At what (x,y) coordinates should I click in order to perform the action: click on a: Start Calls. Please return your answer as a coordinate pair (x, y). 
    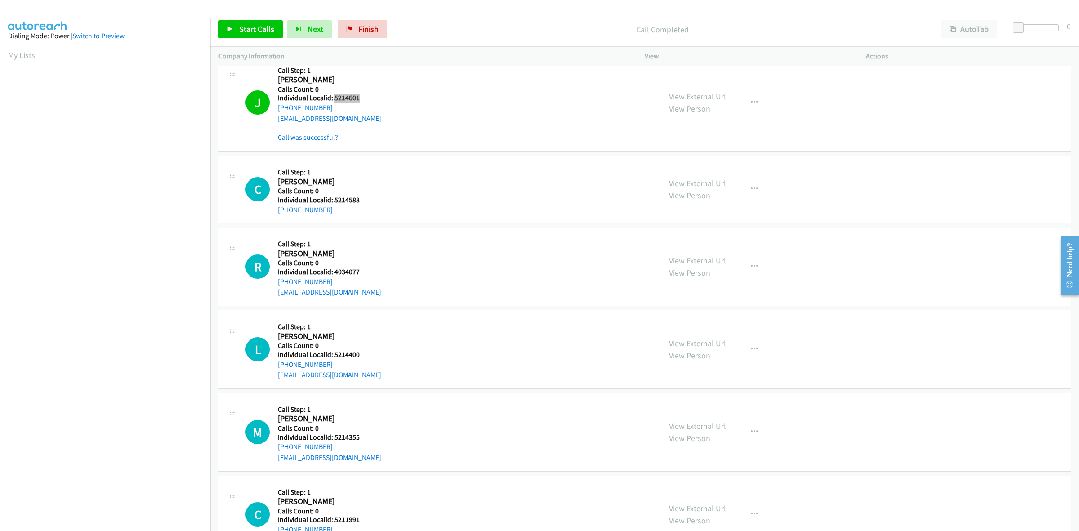
    Looking at the image, I should click on (250, 29).